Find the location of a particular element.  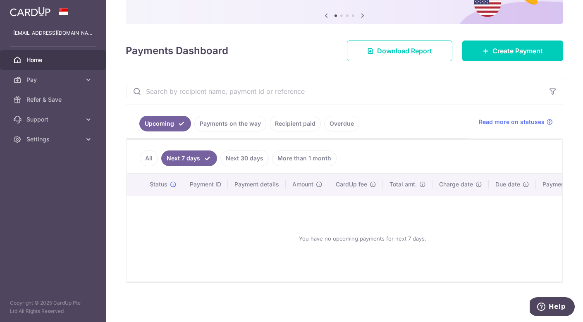

a: All is located at coordinates (149, 158).